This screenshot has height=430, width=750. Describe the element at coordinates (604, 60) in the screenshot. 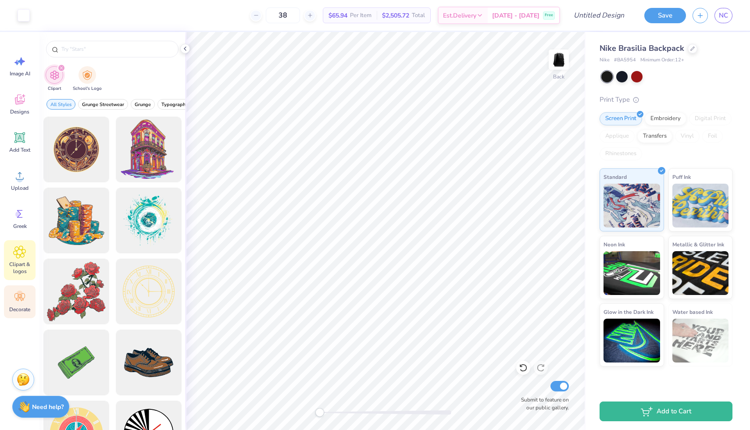

I see `span: Nike` at that location.